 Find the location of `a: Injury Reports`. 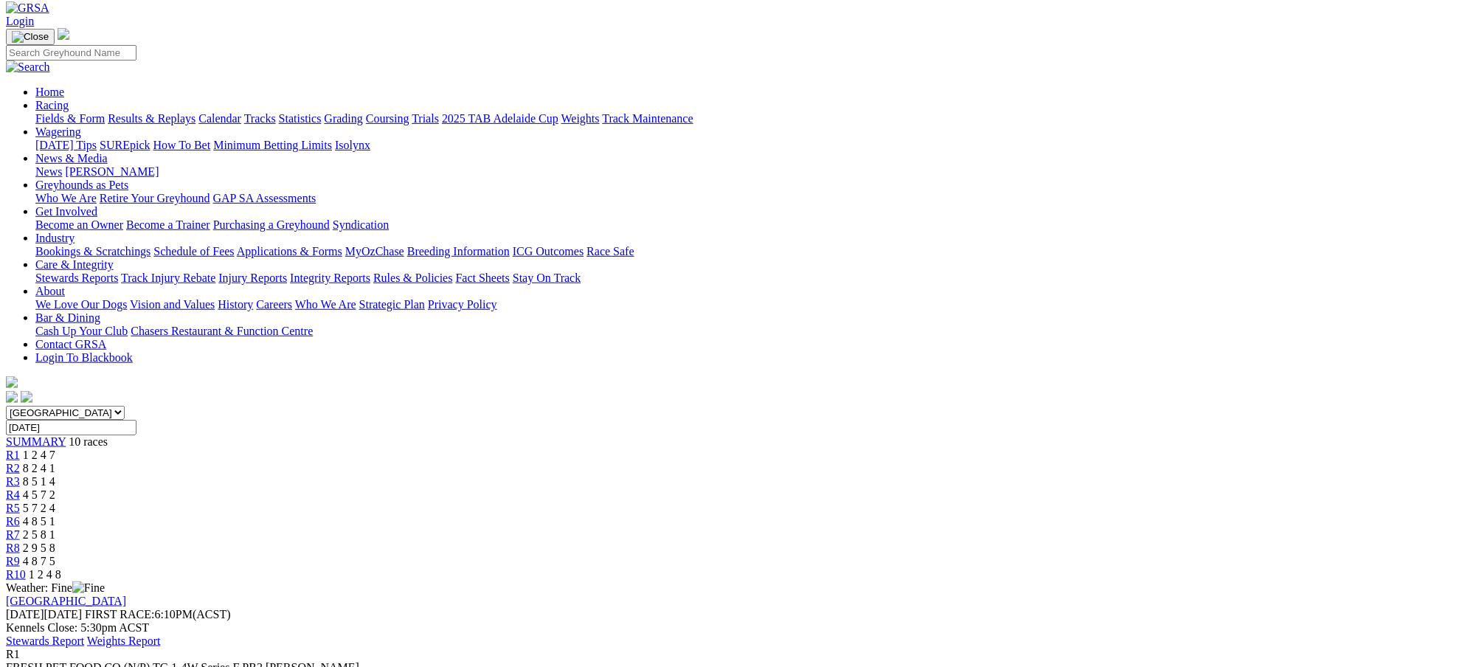

a: Injury Reports is located at coordinates (252, 277).